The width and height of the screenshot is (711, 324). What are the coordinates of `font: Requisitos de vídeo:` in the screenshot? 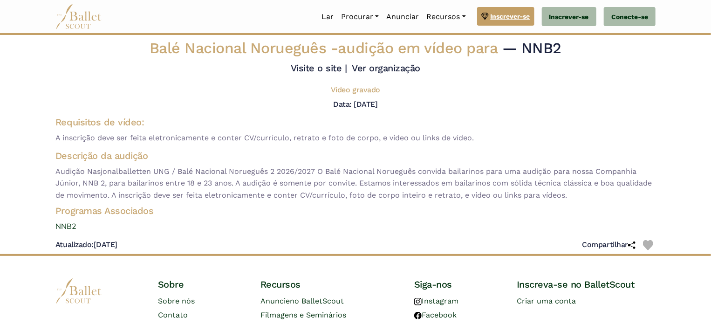 It's located at (100, 122).